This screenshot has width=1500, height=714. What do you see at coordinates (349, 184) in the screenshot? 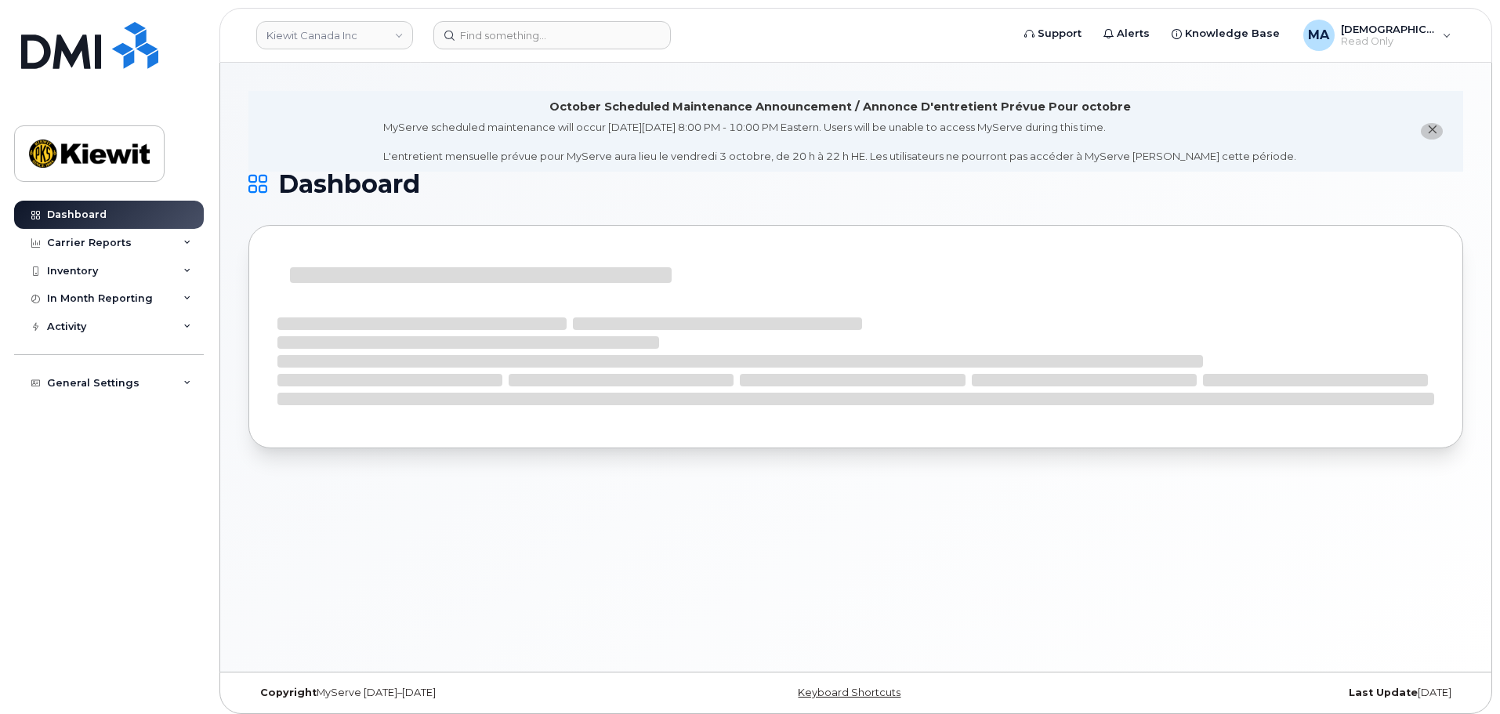
I see `span: Dashboard` at bounding box center [349, 184].